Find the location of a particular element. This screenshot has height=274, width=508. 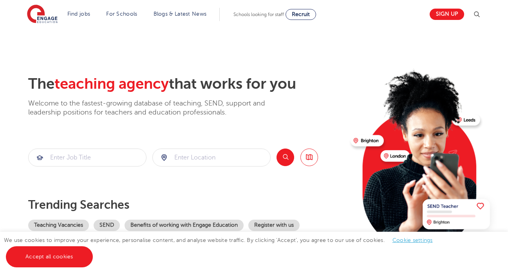

a: For Schools is located at coordinates (121, 14).